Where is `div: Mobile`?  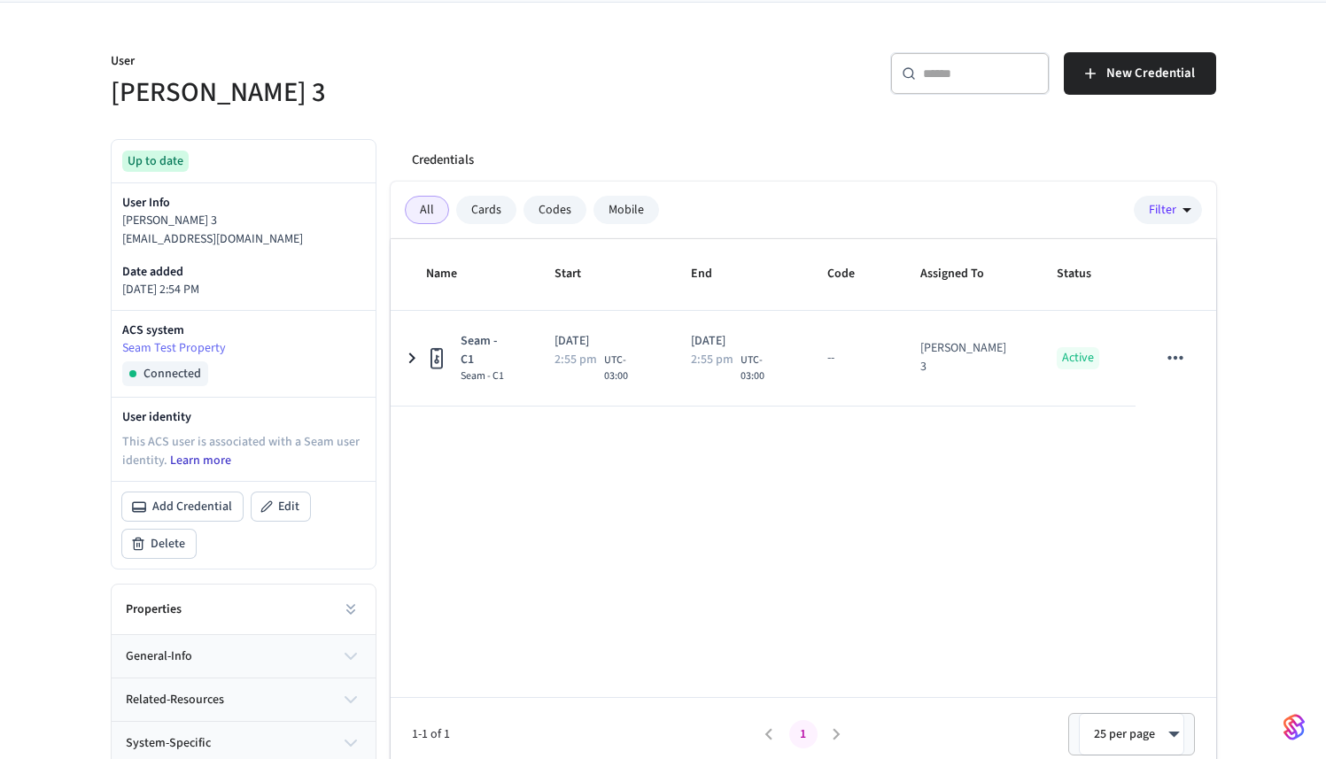 div: Mobile is located at coordinates (626, 210).